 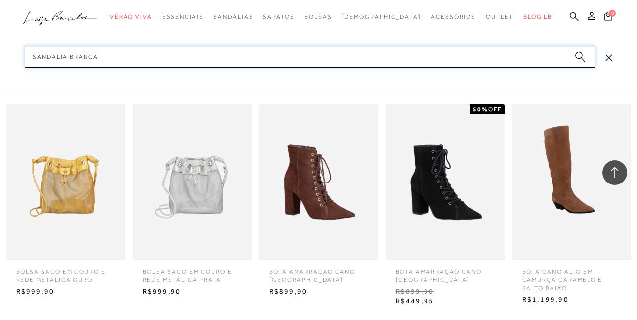 What do you see at coordinates (192, 182) in the screenshot?
I see `img: BOLSA SACO EM COURO E REDE METÁLICA PRATA` at bounding box center [192, 182].